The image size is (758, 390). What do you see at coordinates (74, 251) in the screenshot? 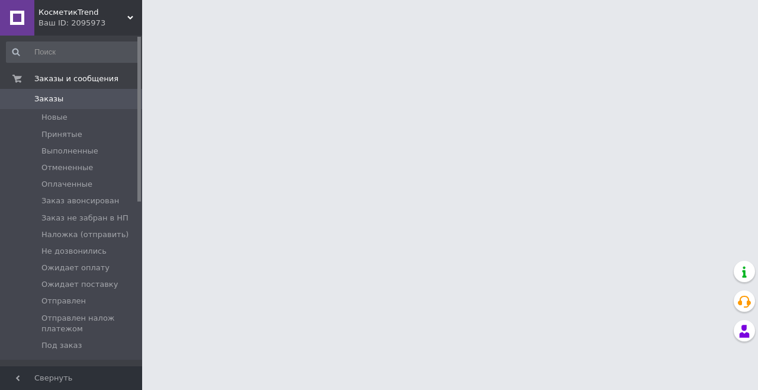
I see `span: Не дозвонились` at bounding box center [74, 251].